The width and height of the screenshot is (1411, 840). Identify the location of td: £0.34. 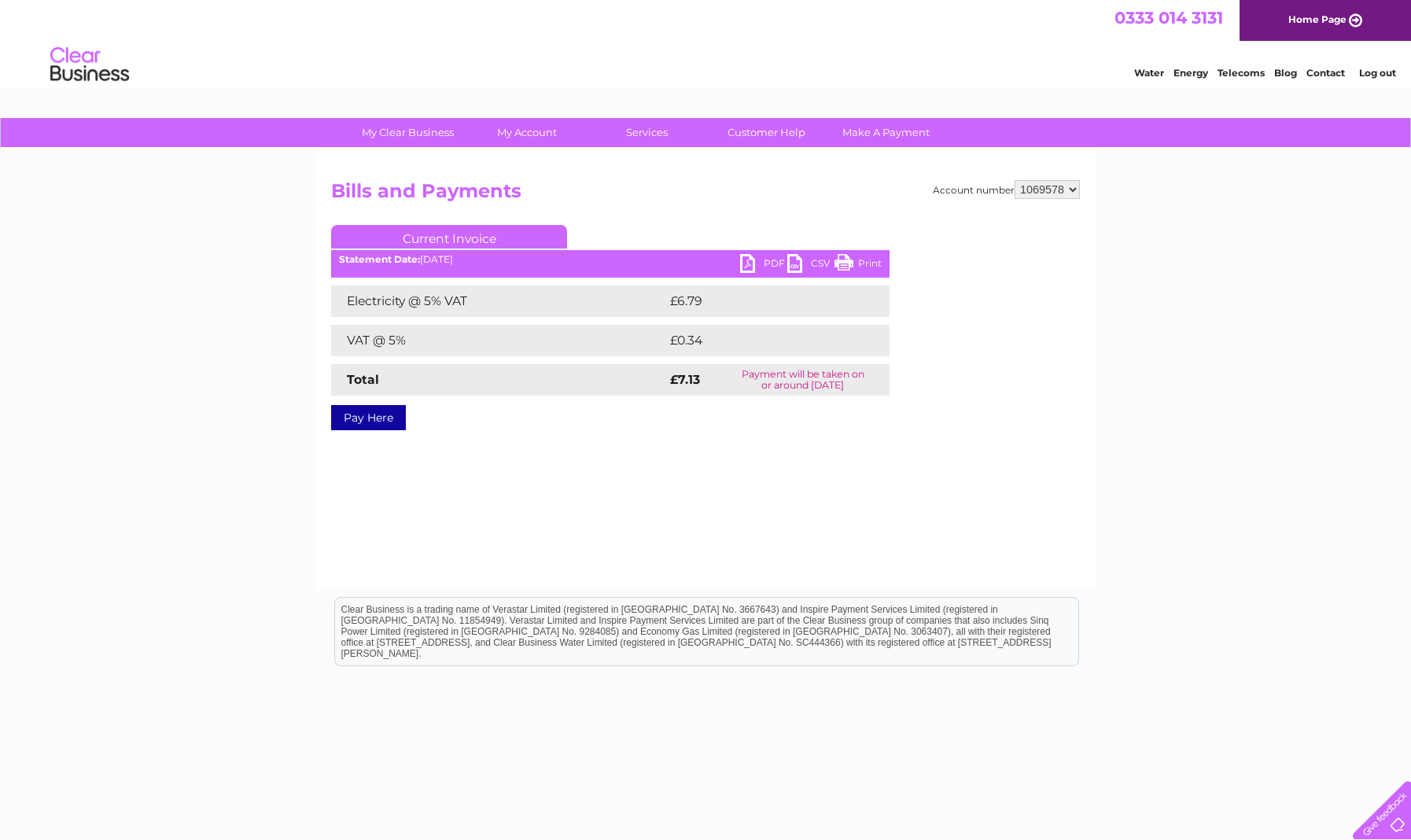
(759, 341).